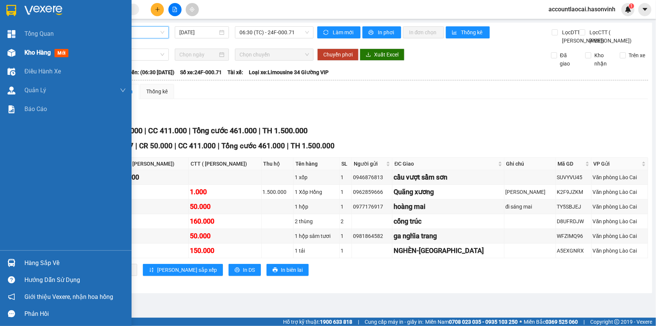 Image resolution: width=656 pixels, height=326 pixels. What do you see at coordinates (617, 321) in the screenshot?
I see `span: copyright` at bounding box center [617, 321].